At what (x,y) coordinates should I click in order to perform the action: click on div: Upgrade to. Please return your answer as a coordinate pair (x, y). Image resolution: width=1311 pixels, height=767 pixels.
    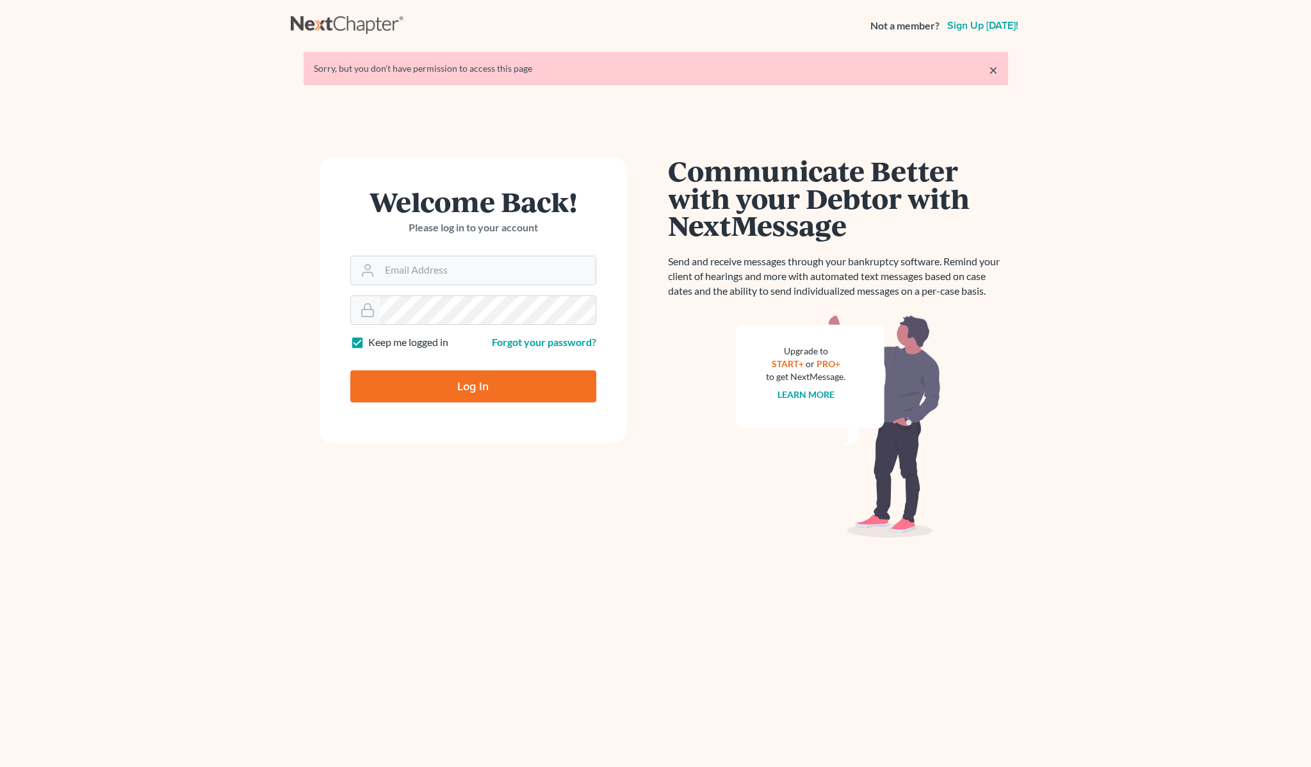
    Looking at the image, I should click on (806, 351).